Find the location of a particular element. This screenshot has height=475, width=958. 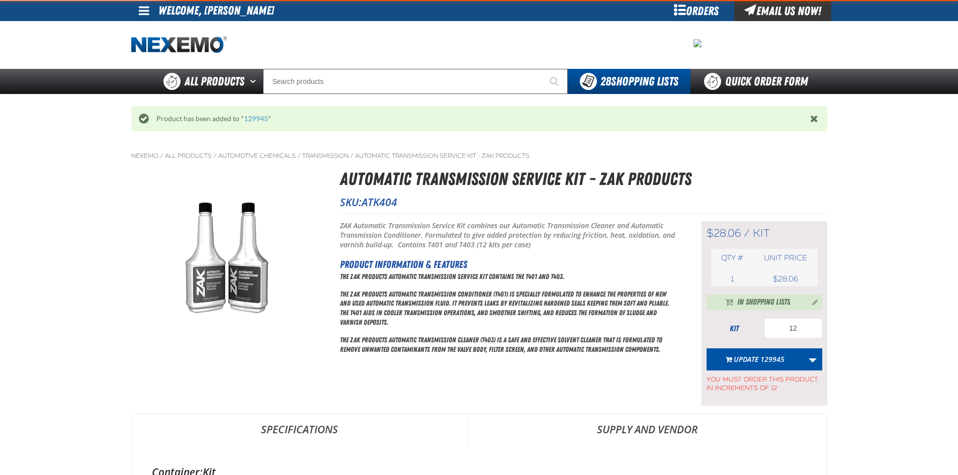

p: The ZAK Products Automatic Transmission Cleaner (T403) is a safe and effective solvent cleaner th... is located at coordinates (508, 345).